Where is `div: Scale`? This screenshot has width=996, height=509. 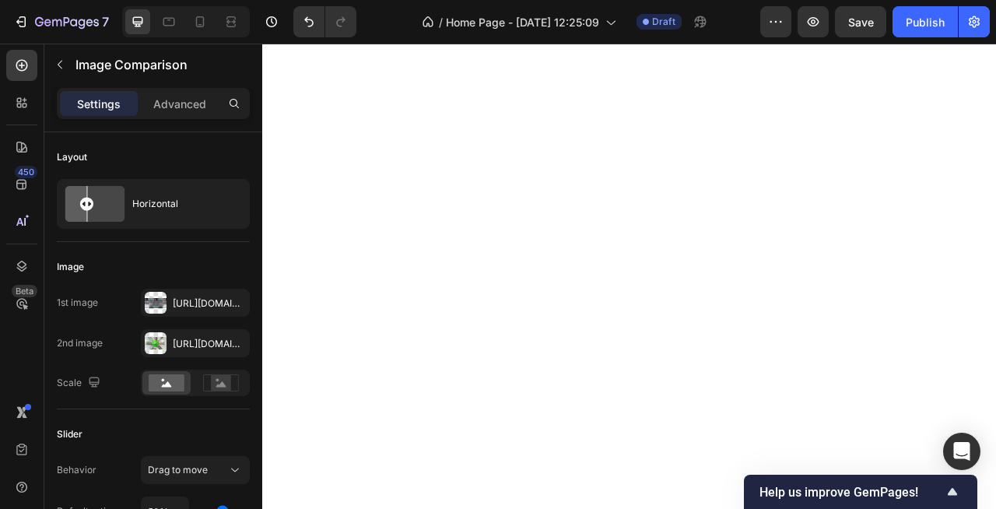
div: Scale is located at coordinates (80, 383).